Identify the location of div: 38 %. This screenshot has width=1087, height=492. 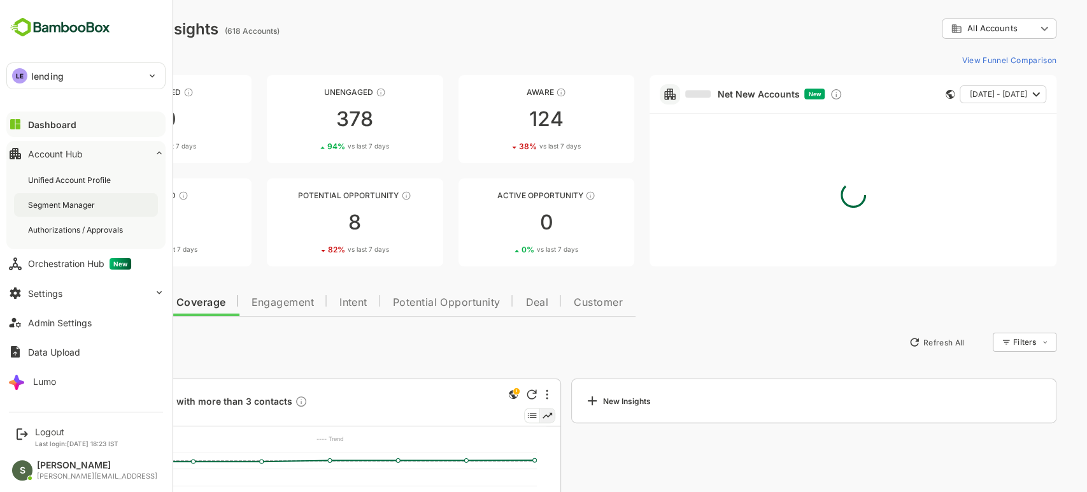
(505, 146).